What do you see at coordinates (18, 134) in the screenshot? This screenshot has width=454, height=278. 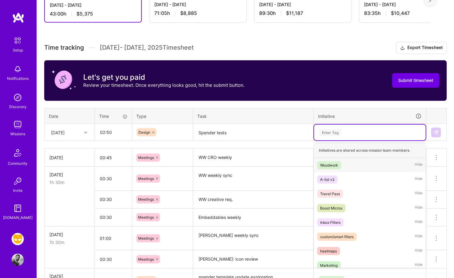 I see `div: Missions` at bounding box center [18, 134].